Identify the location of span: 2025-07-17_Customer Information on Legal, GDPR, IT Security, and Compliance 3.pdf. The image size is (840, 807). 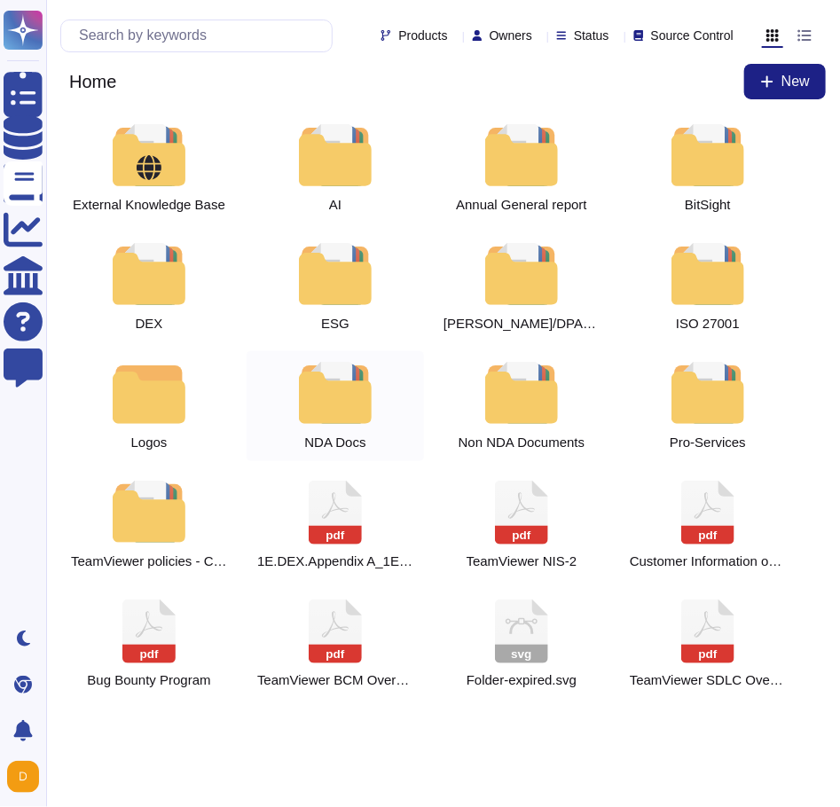
(707, 561).